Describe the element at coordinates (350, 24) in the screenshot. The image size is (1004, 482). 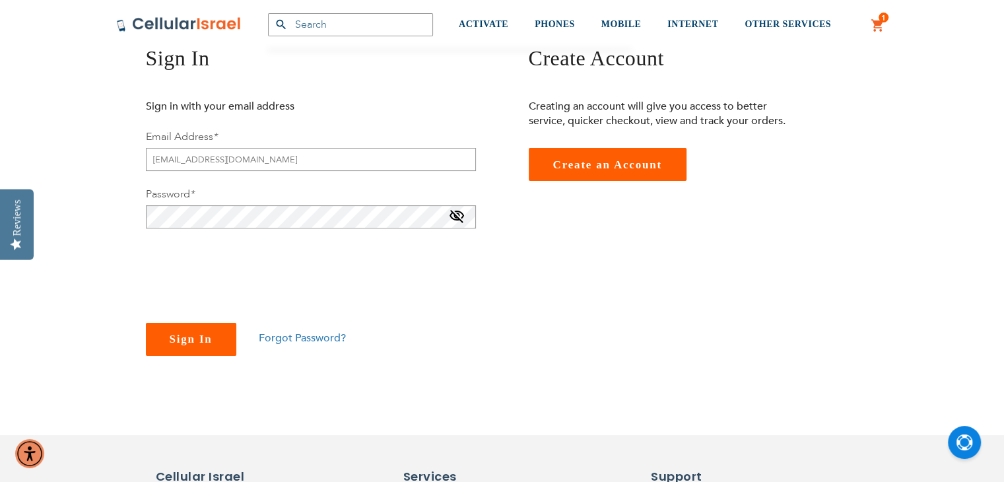
I see `input: Search` at that location.